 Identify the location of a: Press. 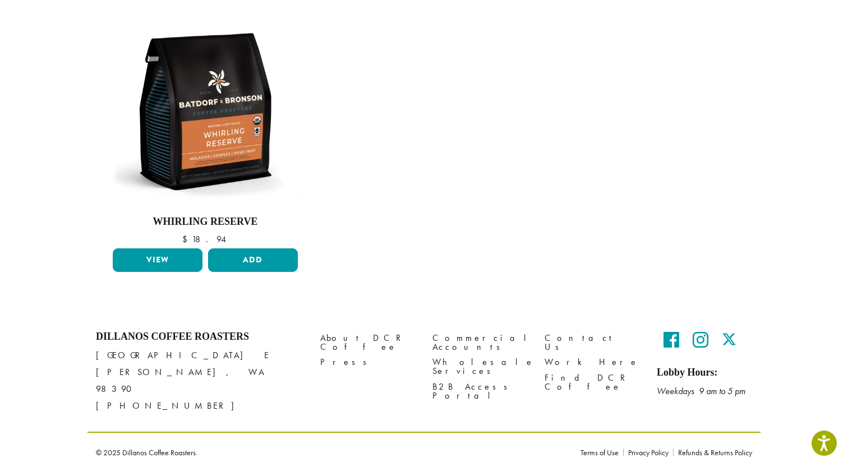
(368, 363).